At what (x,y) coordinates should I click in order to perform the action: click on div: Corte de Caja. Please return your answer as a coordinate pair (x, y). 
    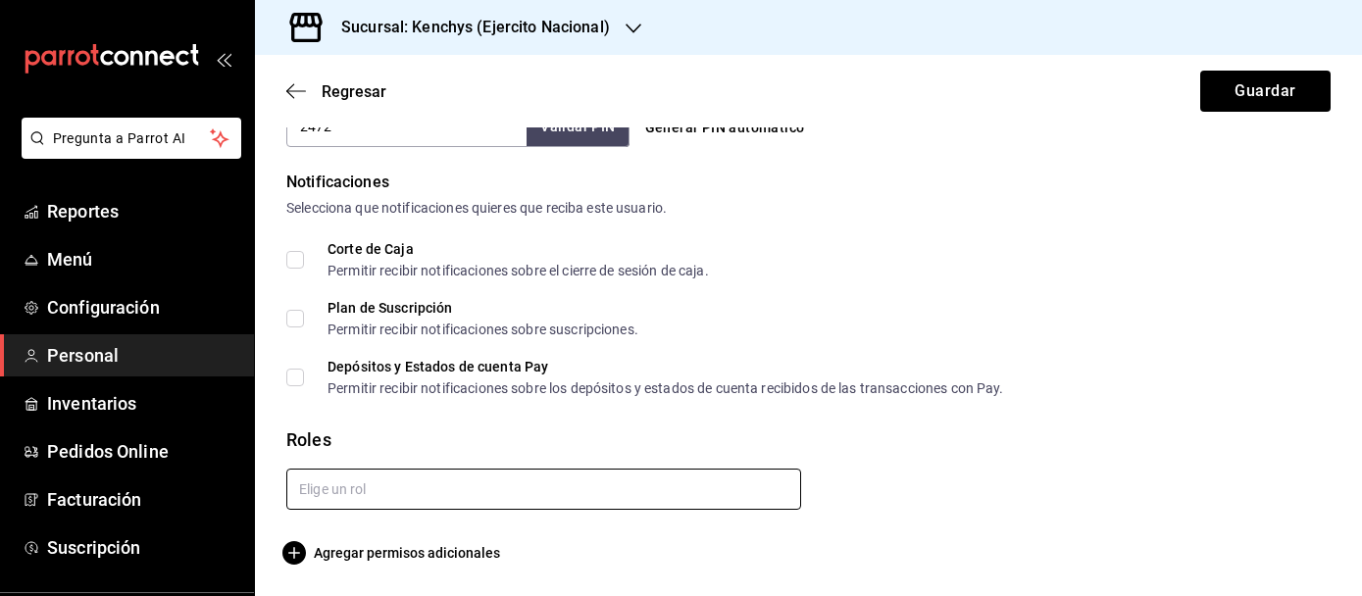
    Looking at the image, I should click on (518, 249).